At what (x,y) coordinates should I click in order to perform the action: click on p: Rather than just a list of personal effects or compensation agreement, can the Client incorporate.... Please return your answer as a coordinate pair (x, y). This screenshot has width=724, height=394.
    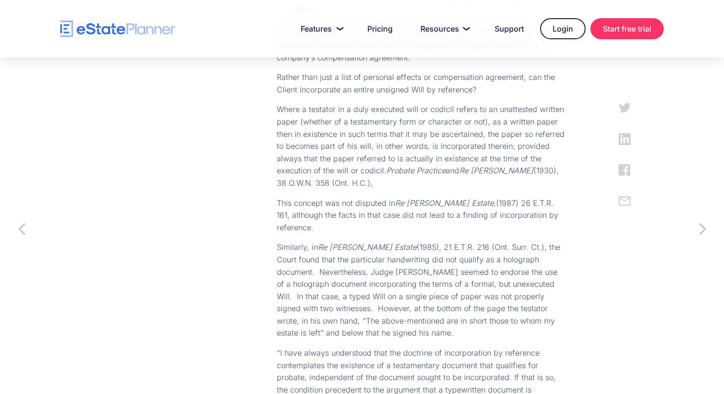
    Looking at the image, I should click on (422, 83).